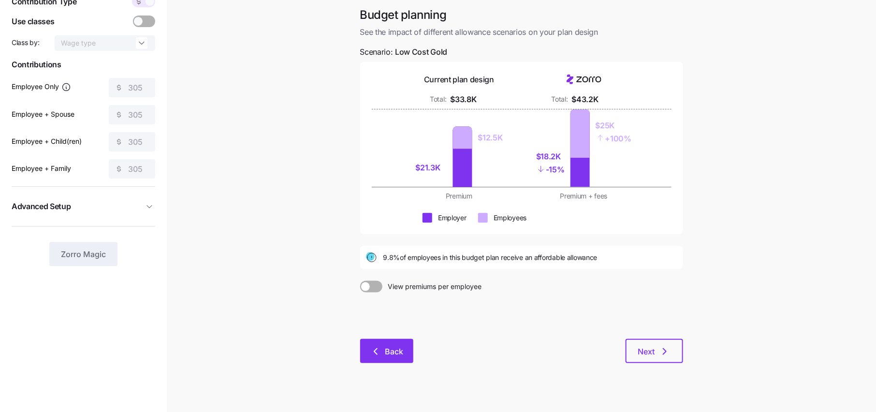 This screenshot has width=876, height=412. I want to click on span: 9.8% of employees in this budget plan receive an affordable allowance, so click(490, 257).